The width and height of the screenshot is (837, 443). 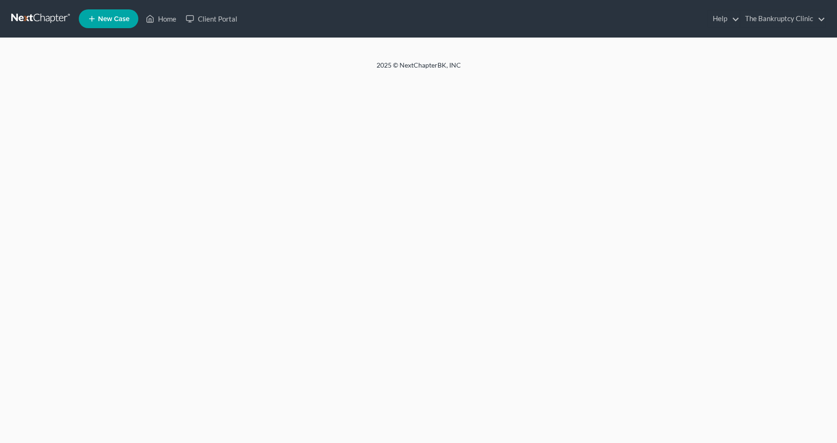 I want to click on a: Client Portal, so click(x=212, y=19).